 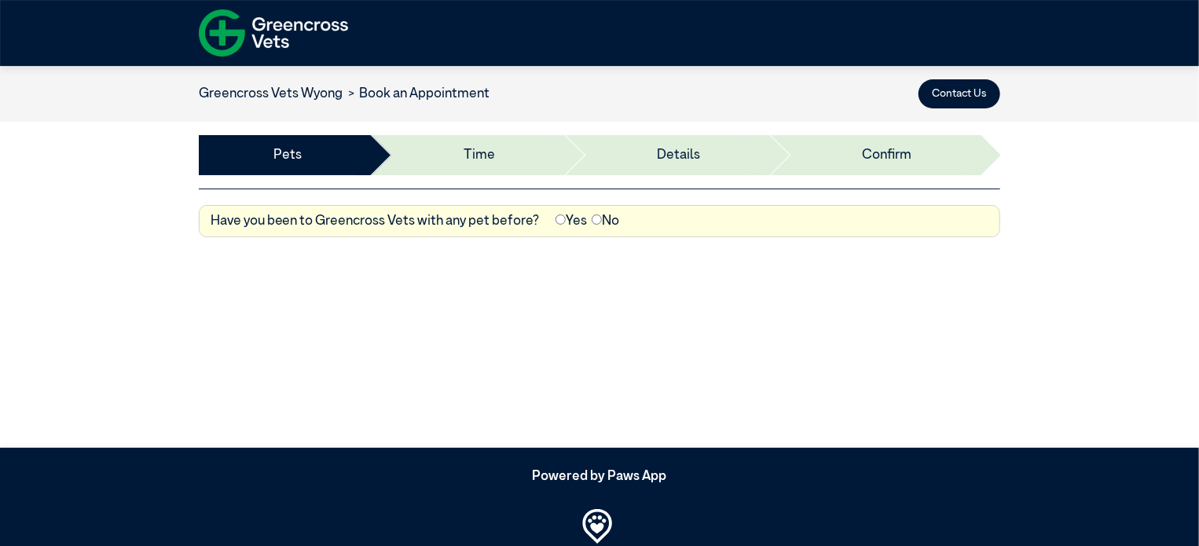 I want to click on li: Book an Appointment, so click(x=416, y=94).